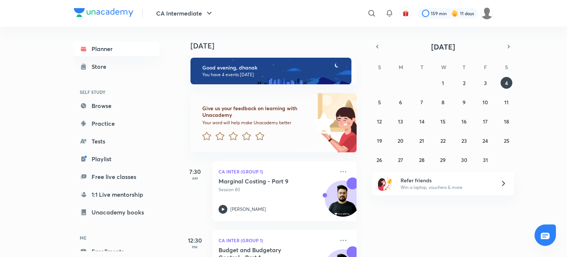 The width and height of the screenshot is (567, 257). What do you see at coordinates (443, 83) in the screenshot?
I see `button: October 1, 2025` at bounding box center [443, 83].